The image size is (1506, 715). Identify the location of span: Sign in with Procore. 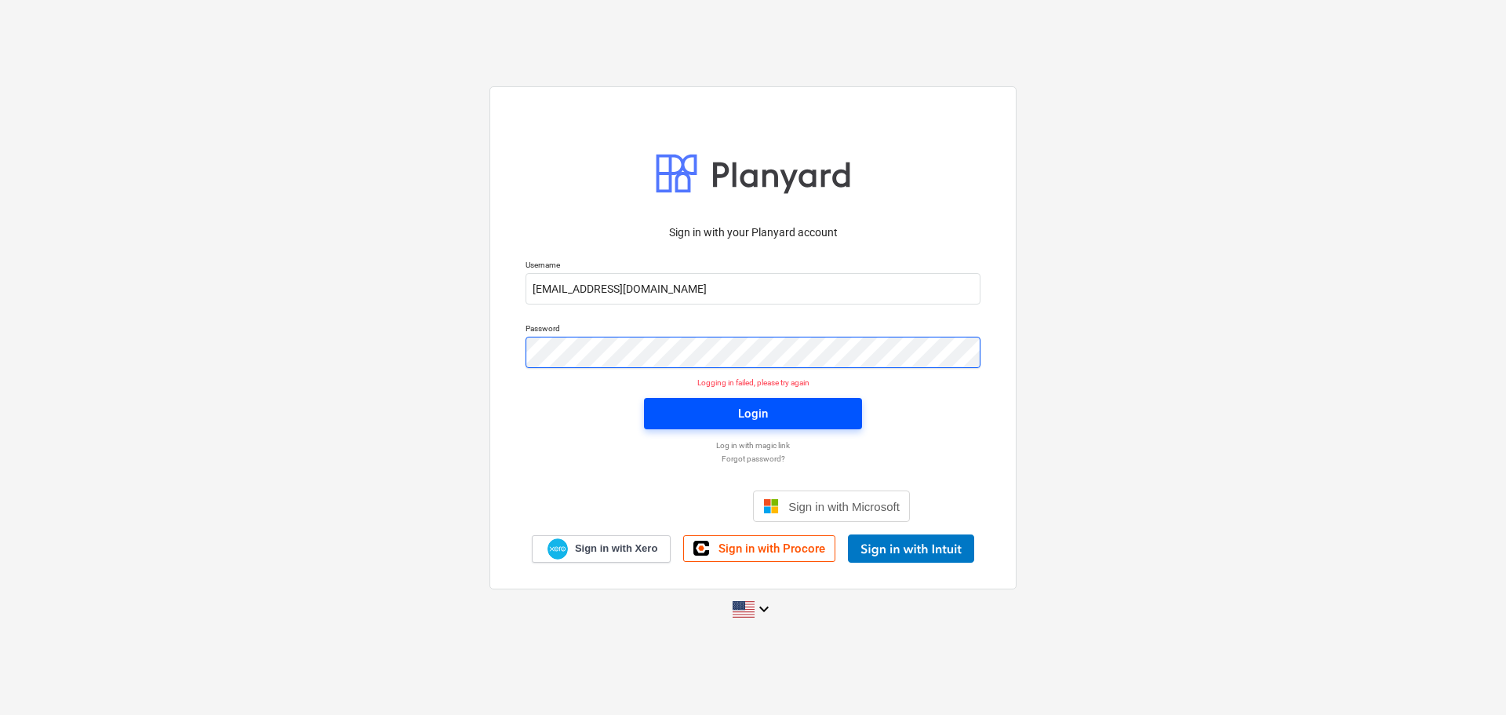
(772, 548).